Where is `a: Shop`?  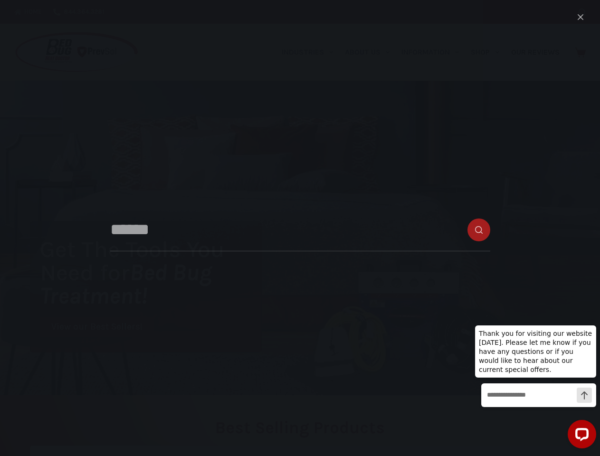
a: Shop is located at coordinates (485, 52).